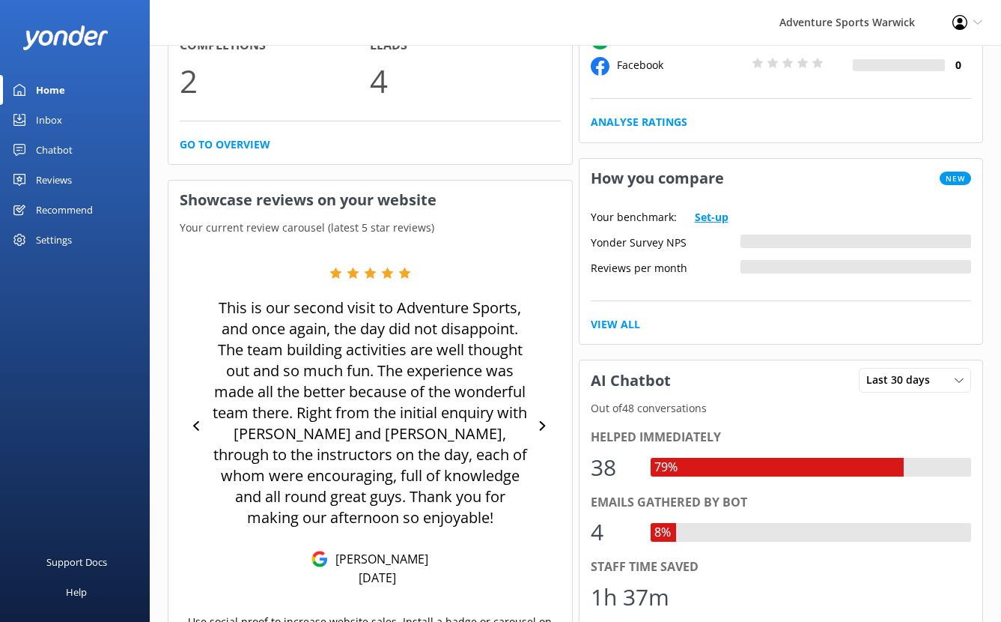  What do you see at coordinates (663, 533) in the screenshot?
I see `div: 8%` at bounding box center [663, 533].